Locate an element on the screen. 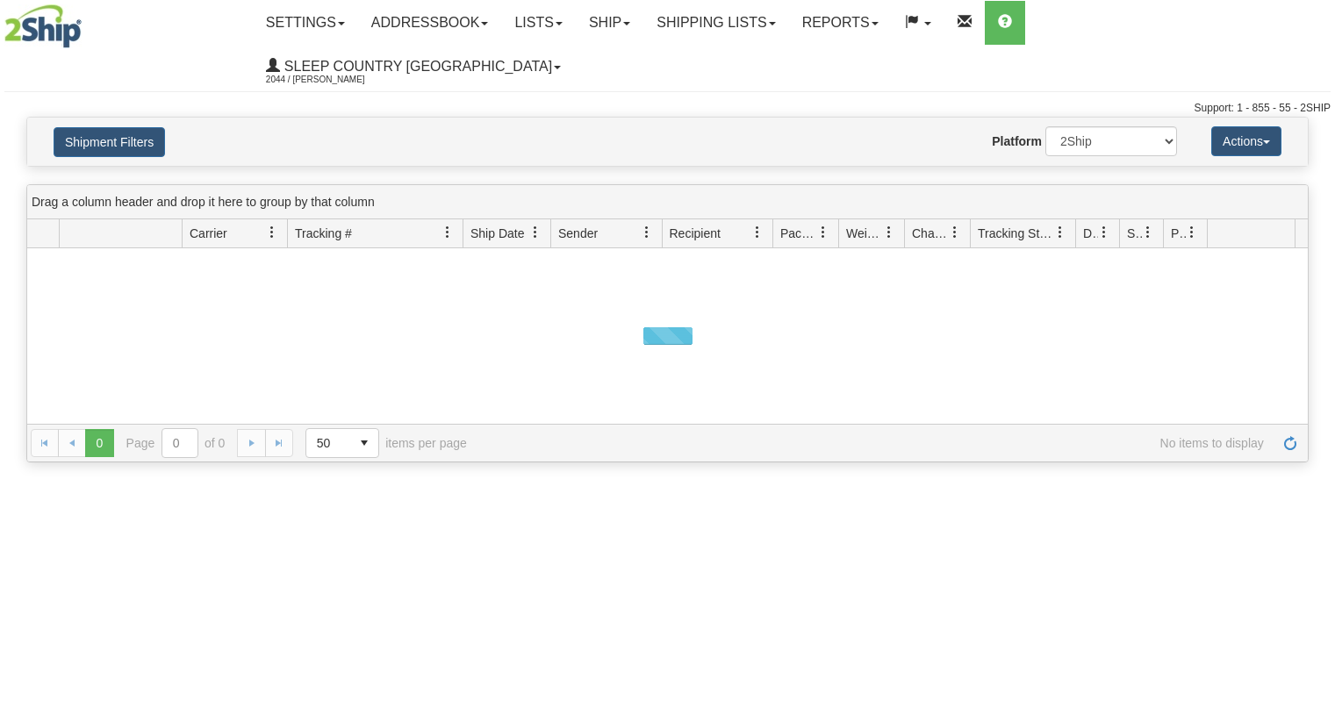  button: Shipment Filters is located at coordinates (109, 142).